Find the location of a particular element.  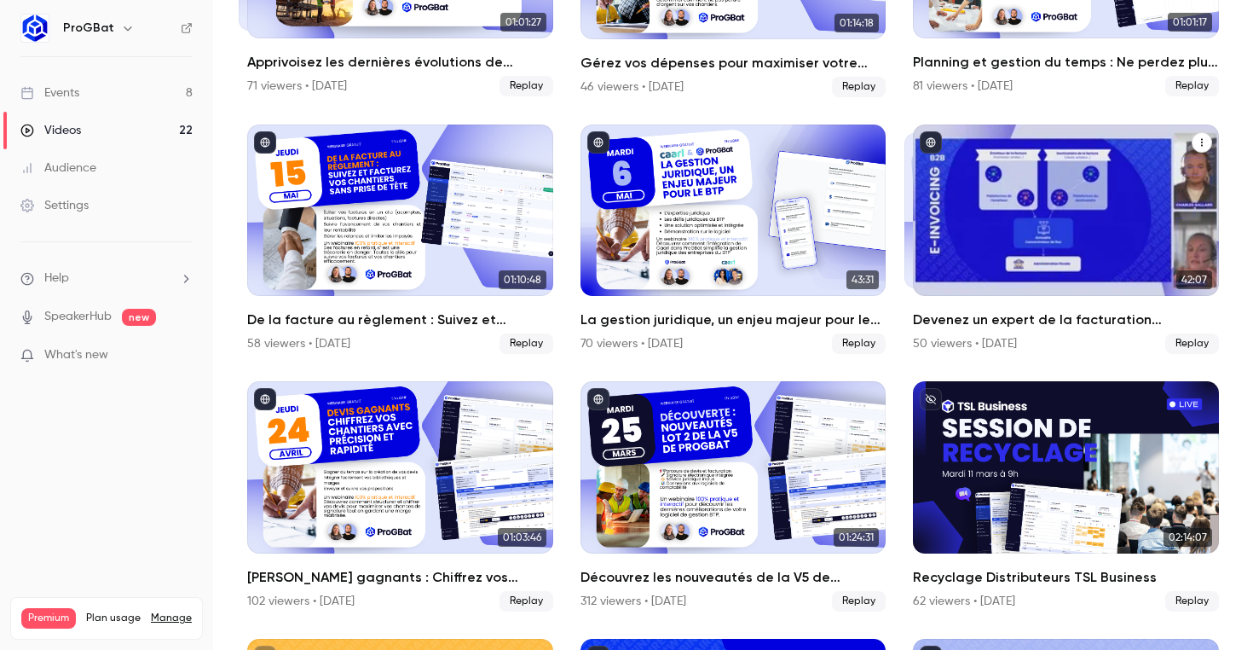

h2: Recyclage Distributeurs TSL Business is located at coordinates (1065, 577).